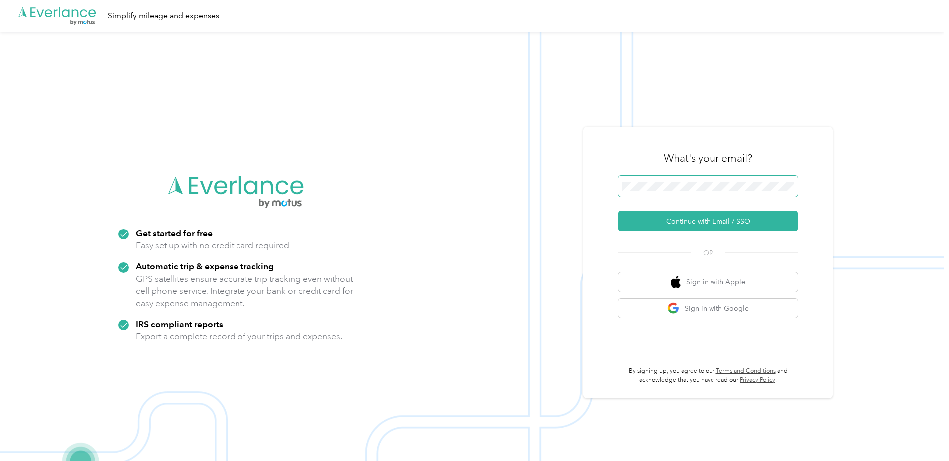  What do you see at coordinates (244, 291) in the screenshot?
I see `p: GPS satellites ensure accurate trip tracking even without cell phone service. Integrate your bank...` at bounding box center [244, 291].